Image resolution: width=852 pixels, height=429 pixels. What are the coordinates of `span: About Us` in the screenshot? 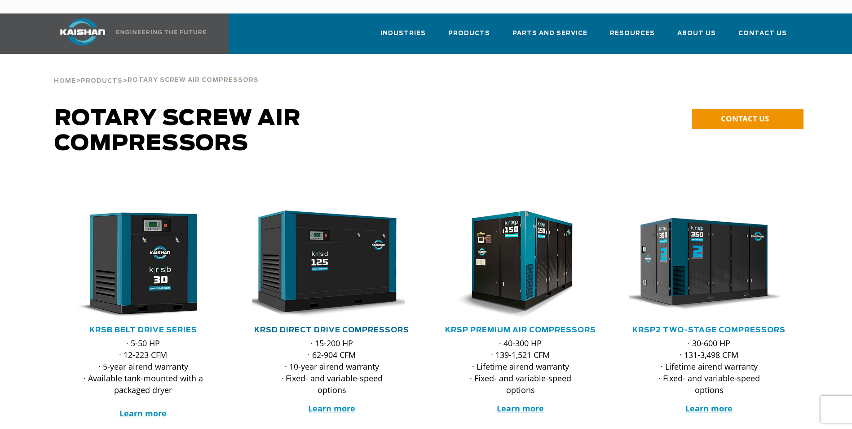 It's located at (697, 33).